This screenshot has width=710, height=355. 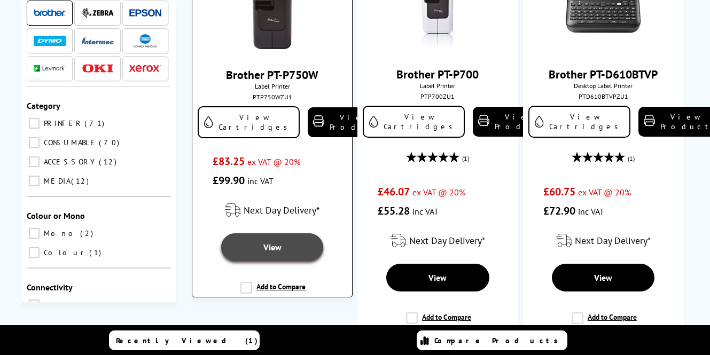 What do you see at coordinates (184, 340) in the screenshot?
I see `a: Recently Viewed (1)` at bounding box center [184, 340].